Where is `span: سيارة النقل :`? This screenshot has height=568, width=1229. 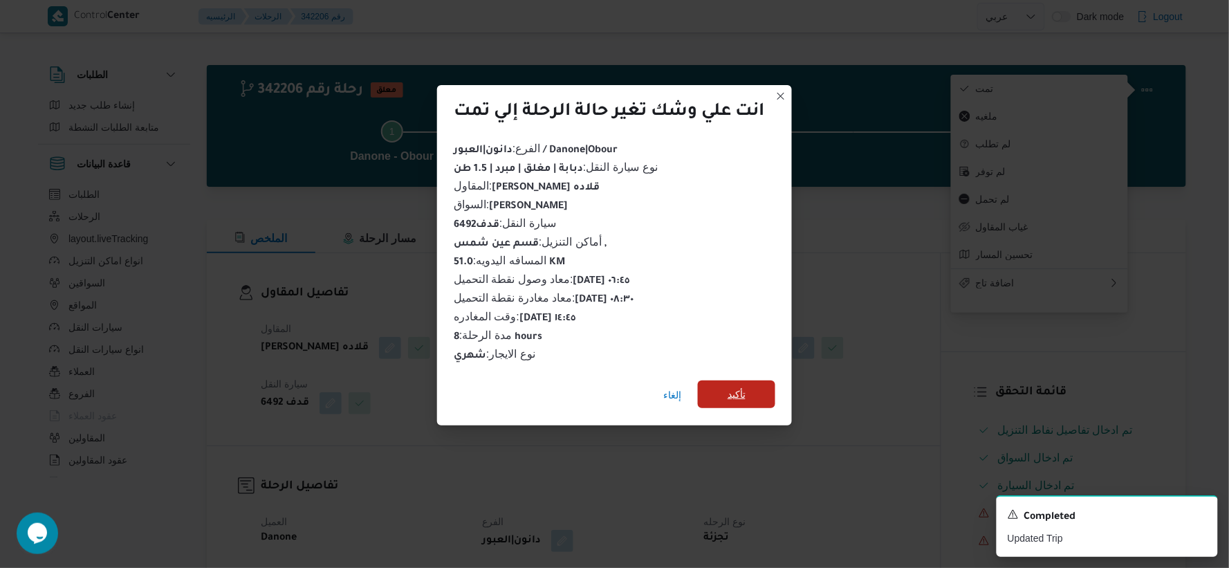
span: سيارة النقل : is located at coordinates (505, 223).